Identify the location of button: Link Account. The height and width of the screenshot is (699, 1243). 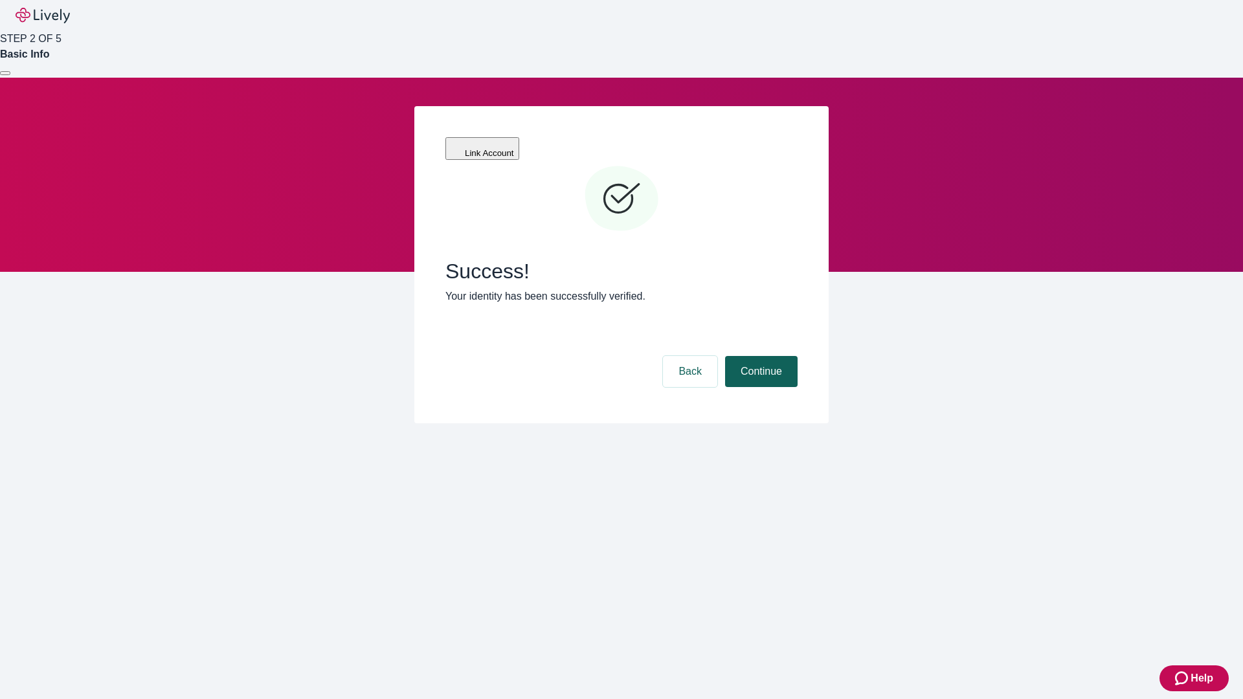
(482, 148).